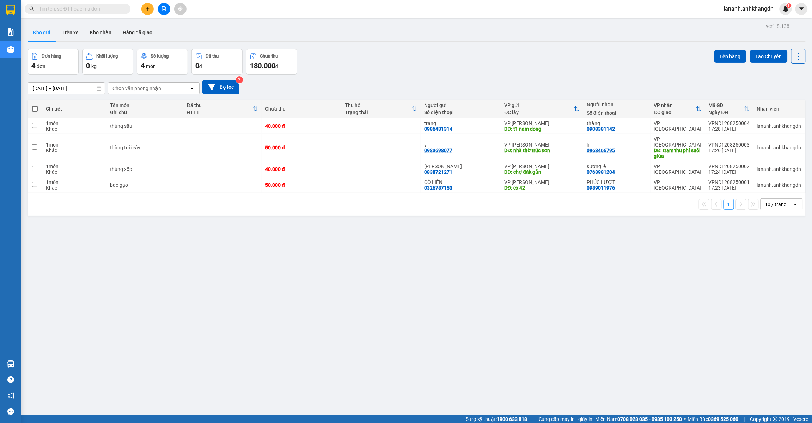 The height and width of the screenshot is (423, 812). What do you see at coordinates (601, 150) in the screenshot?
I see `div: 0968466795` at bounding box center [601, 150].